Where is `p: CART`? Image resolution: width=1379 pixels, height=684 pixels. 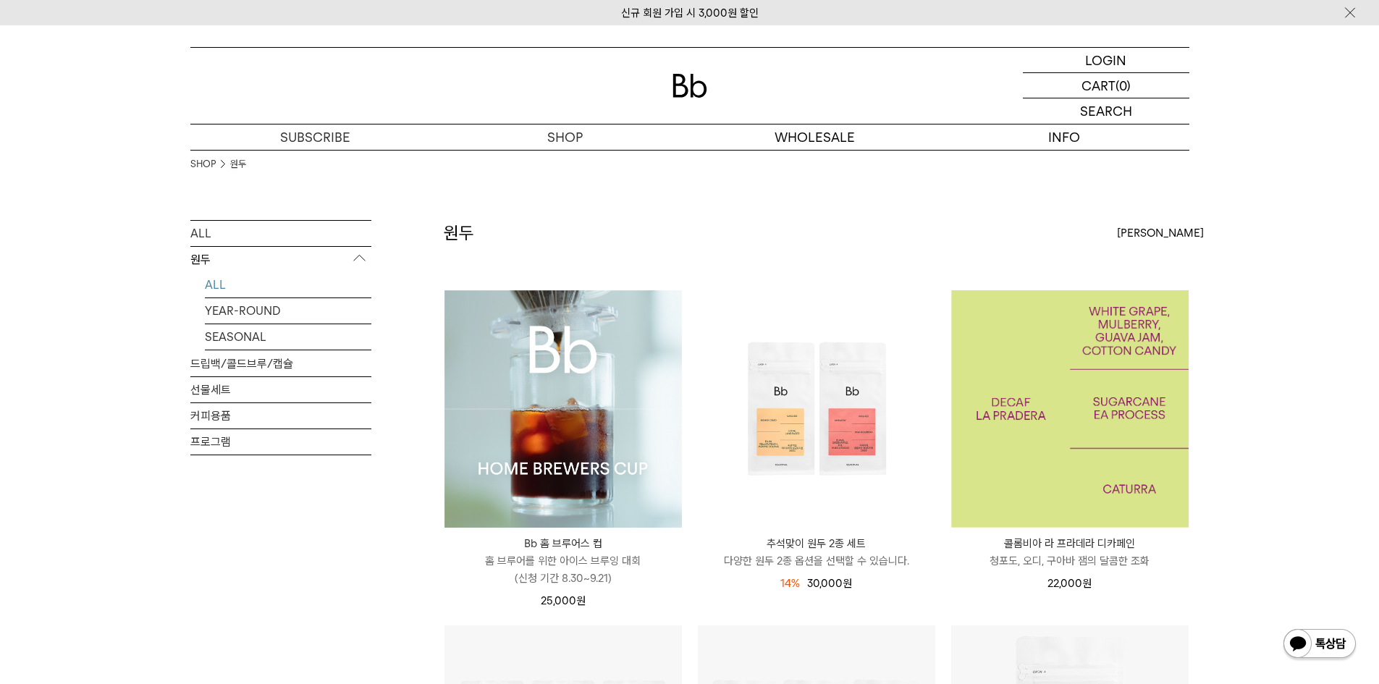
p: CART is located at coordinates (1098, 85).